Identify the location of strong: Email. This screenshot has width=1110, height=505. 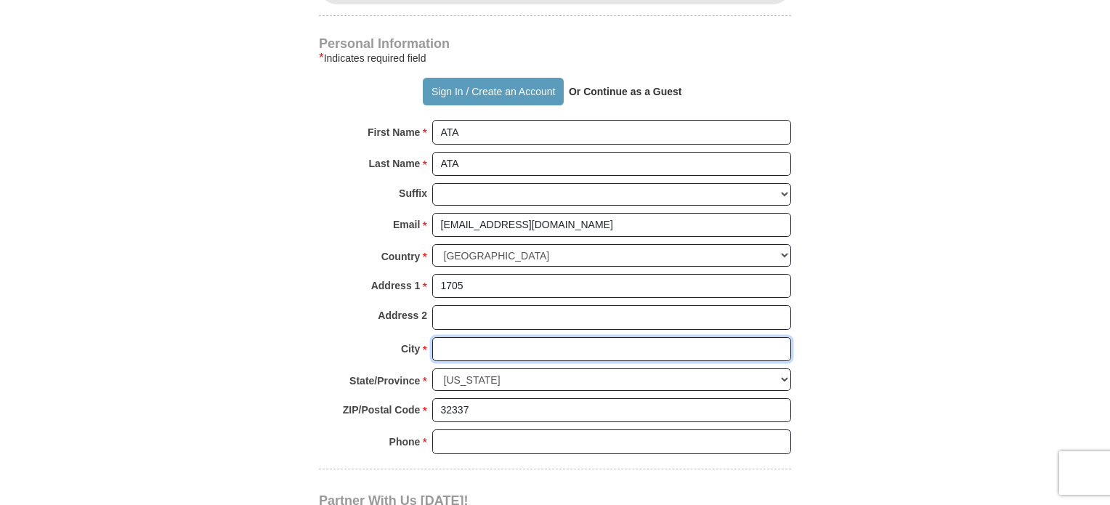
(406, 224).